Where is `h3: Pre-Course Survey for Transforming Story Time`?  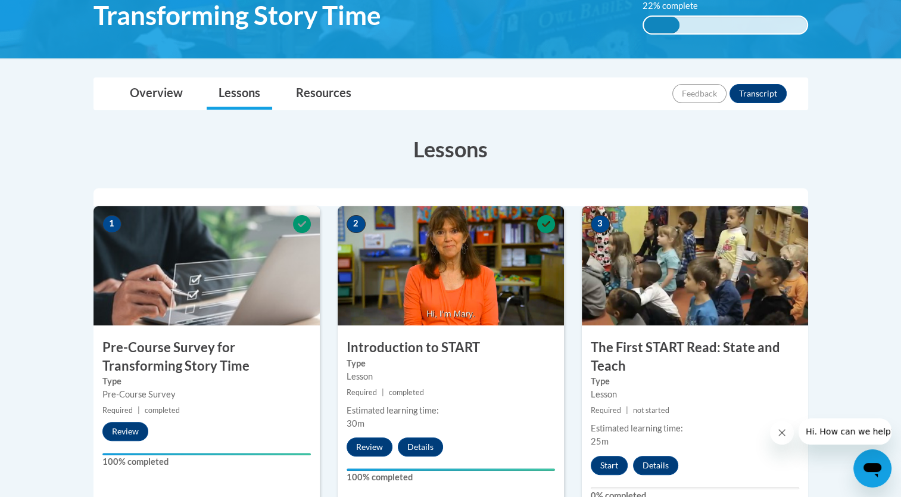
h3: Pre-Course Survey for Transforming Story Time is located at coordinates (207, 357).